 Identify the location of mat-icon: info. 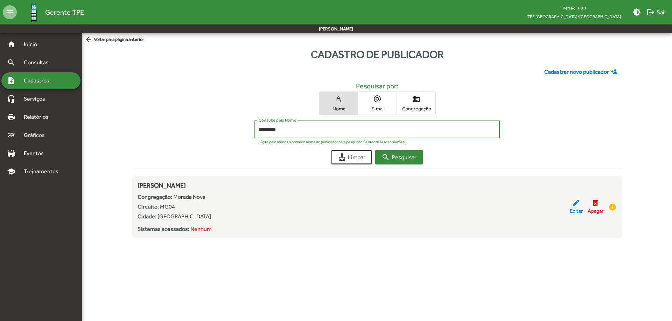
(612, 207).